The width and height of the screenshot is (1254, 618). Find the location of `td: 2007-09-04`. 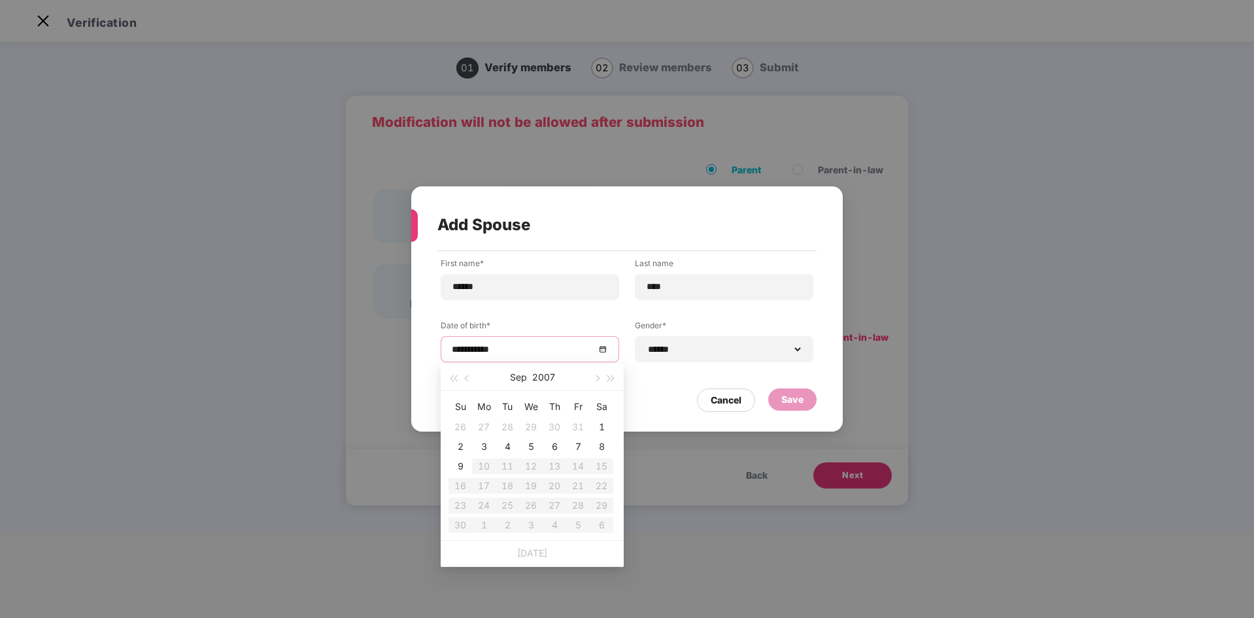

td: 2007-09-04 is located at coordinates (507, 447).